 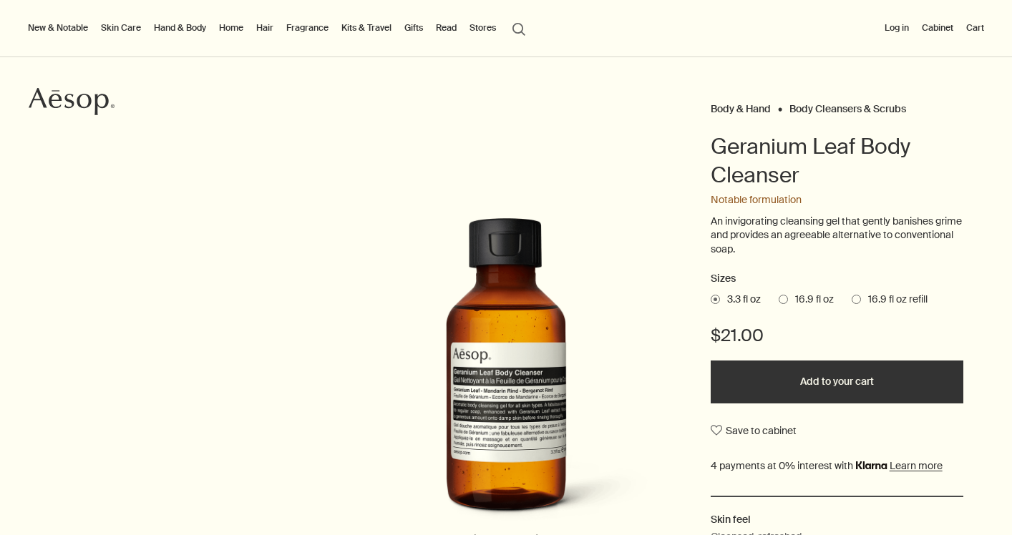 I want to click on svg: Aesop, so click(x=72, y=102).